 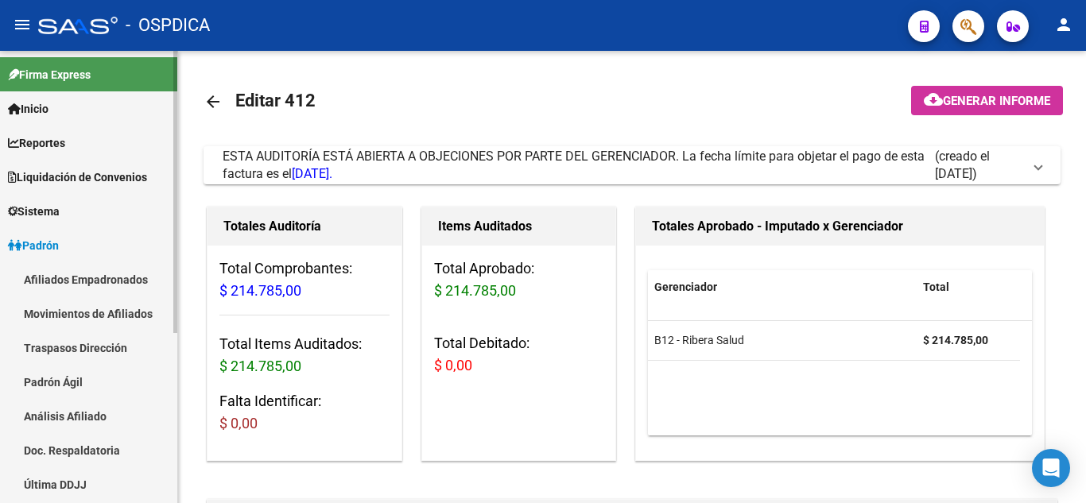 I want to click on span: Editar 412, so click(x=275, y=100).